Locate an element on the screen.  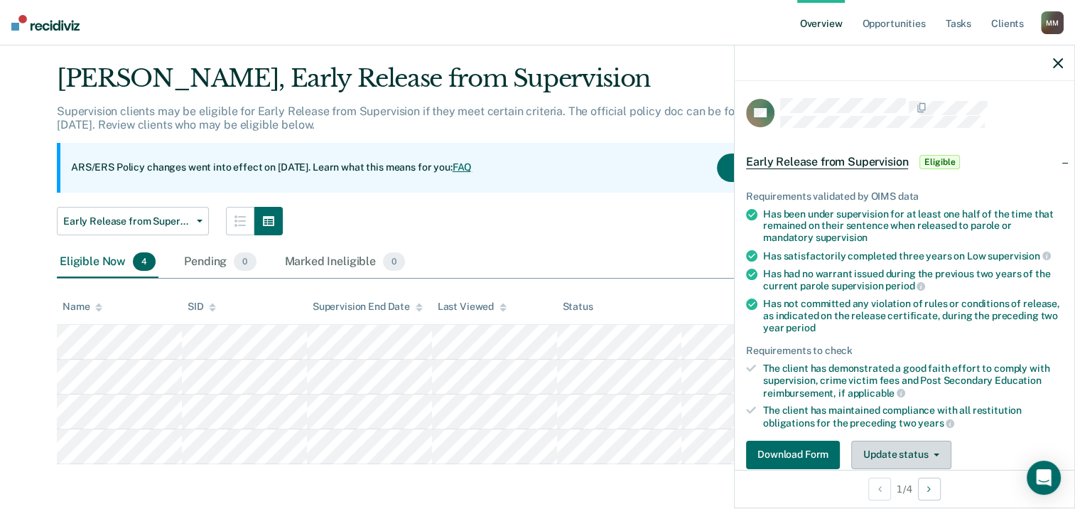
div: Supervision End Date is located at coordinates (367, 306).